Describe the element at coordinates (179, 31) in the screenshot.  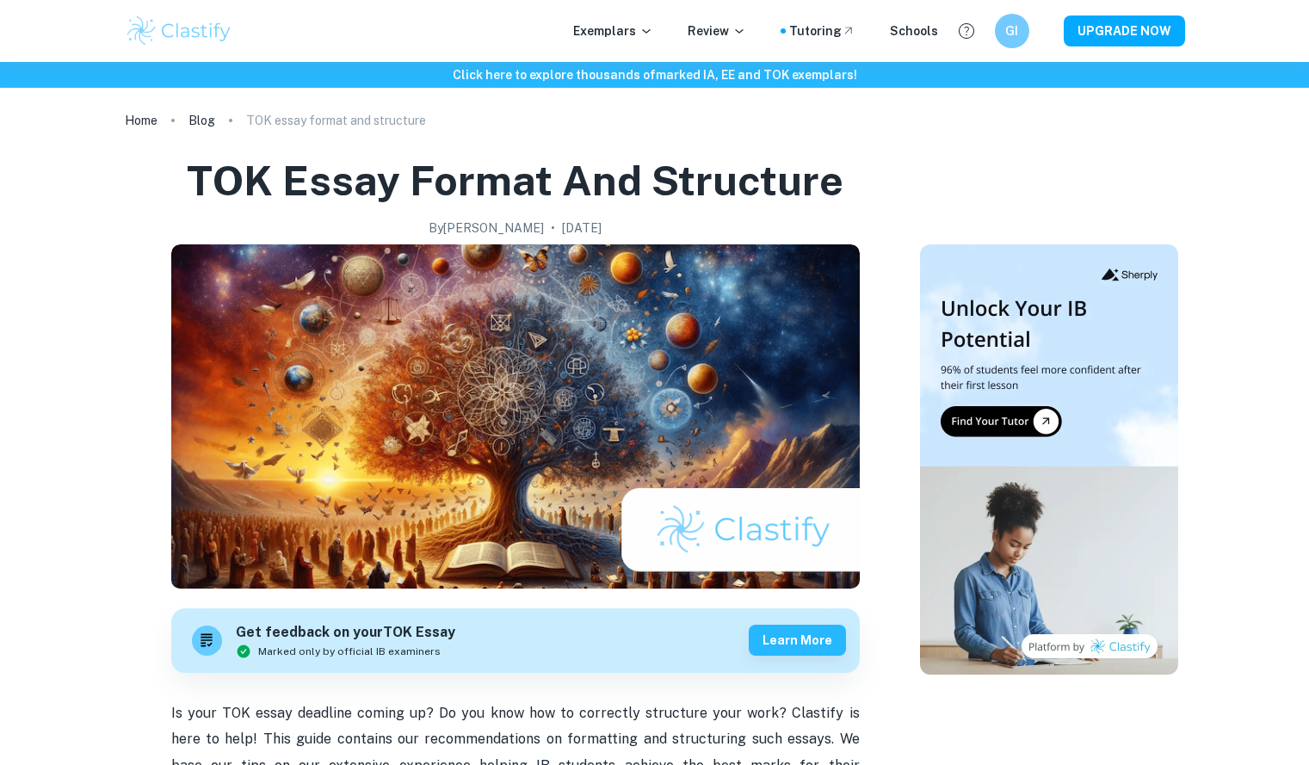
I see `img: Clastify logo` at that location.